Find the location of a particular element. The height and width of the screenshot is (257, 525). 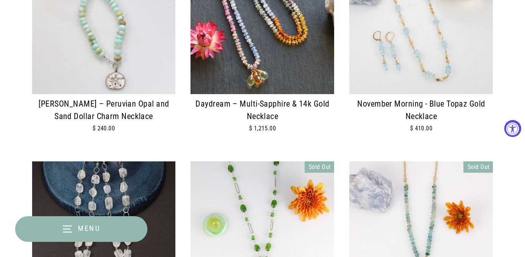

span: $ 410.00 is located at coordinates (421, 128).